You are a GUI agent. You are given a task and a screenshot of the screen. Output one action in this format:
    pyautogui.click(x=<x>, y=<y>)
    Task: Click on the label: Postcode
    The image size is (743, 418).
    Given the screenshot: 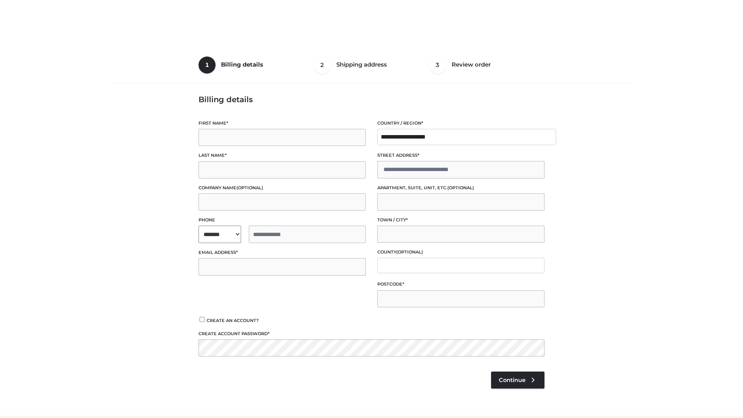 What is the action you would take?
    pyautogui.click(x=461, y=284)
    